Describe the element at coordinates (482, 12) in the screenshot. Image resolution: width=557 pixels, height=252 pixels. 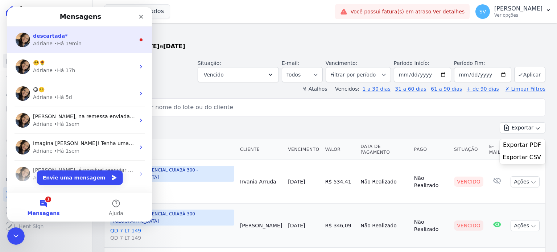
I see `span: SV` at that location.